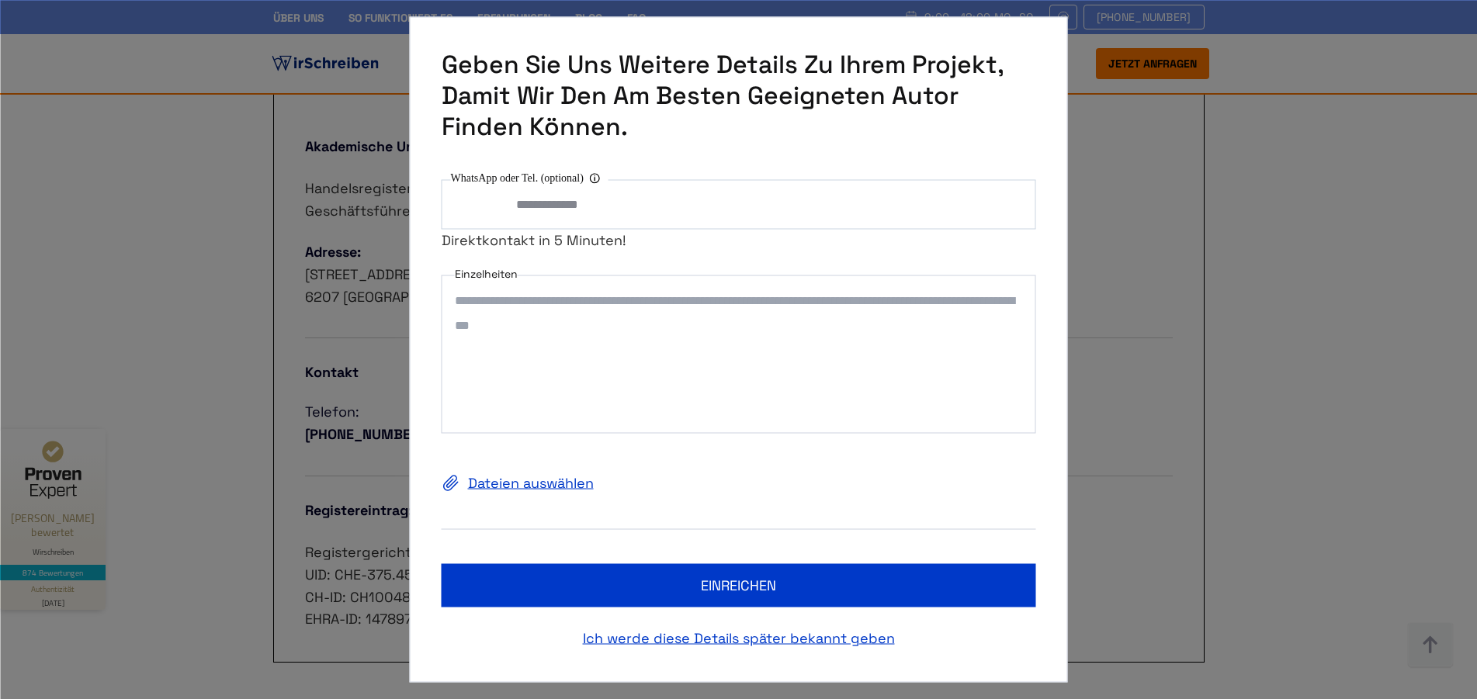  I want to click on label: WhatsApp oder Tel. (optional), so click(529, 178).